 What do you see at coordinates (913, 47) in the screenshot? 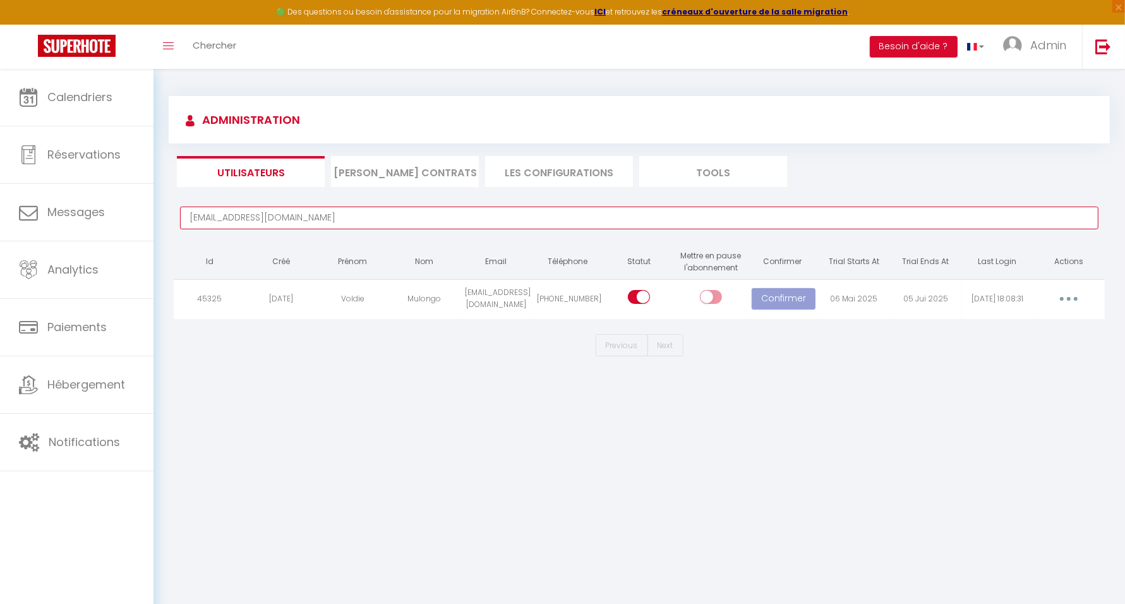
I see `button: Besoin d'aide ?` at bounding box center [913, 47].